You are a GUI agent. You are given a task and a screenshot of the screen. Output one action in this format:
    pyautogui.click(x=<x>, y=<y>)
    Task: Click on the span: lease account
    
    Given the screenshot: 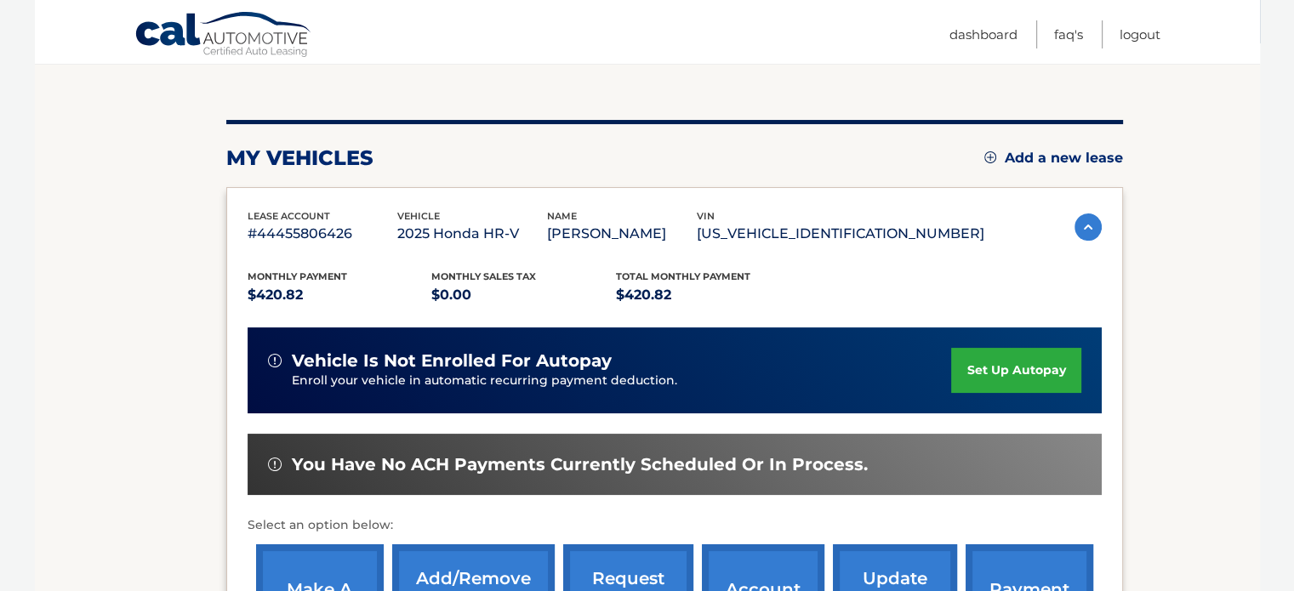 What is the action you would take?
    pyautogui.click(x=289, y=216)
    